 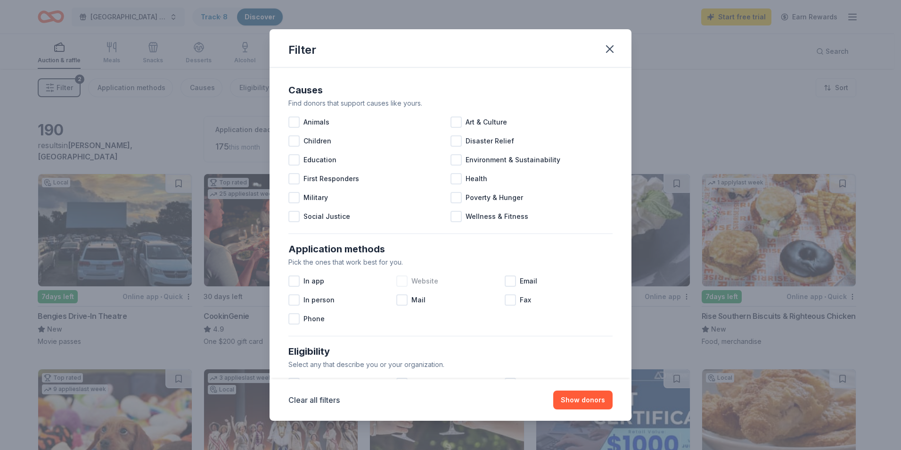 What do you see at coordinates (320, 160) in the screenshot?
I see `span: Education` at bounding box center [320, 160].